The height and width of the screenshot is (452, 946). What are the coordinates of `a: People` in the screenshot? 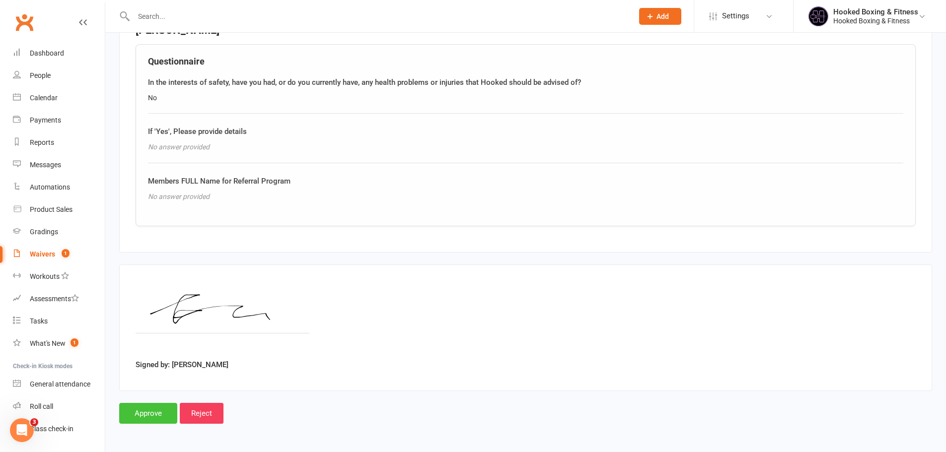 It's located at (59, 75).